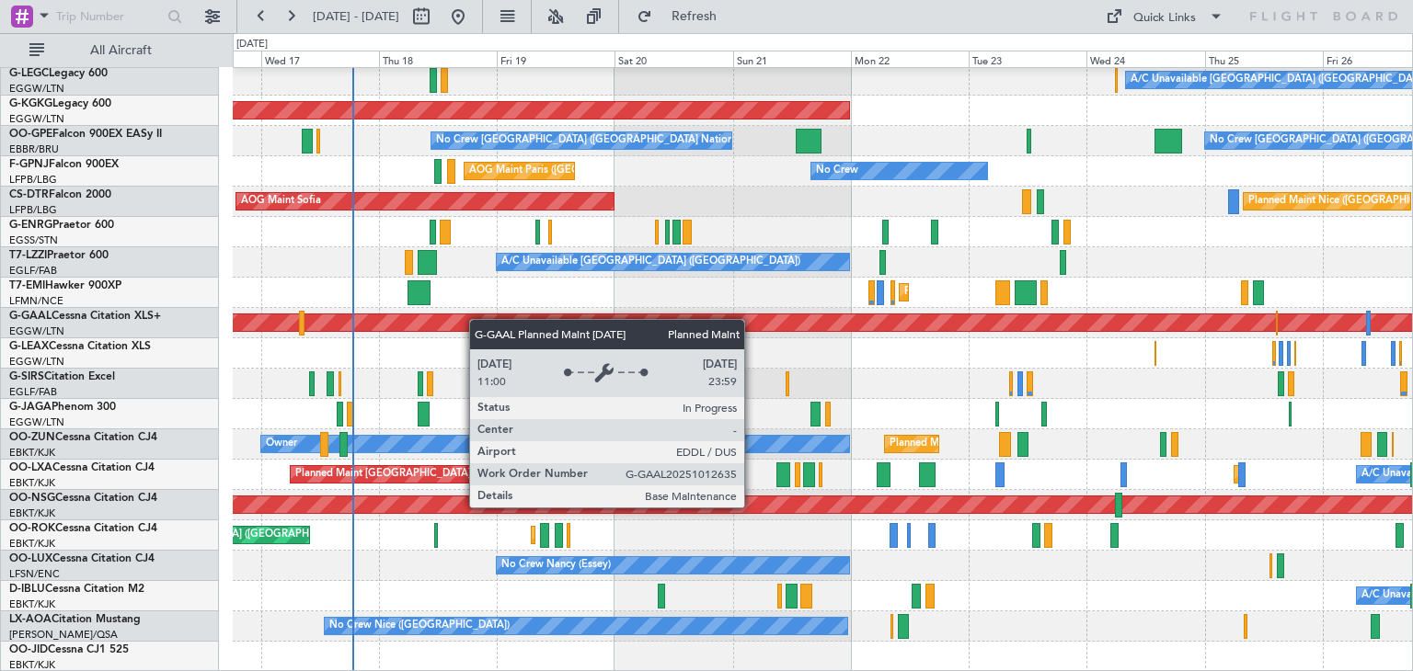 This screenshot has width=1413, height=671. What do you see at coordinates (556, 566) in the screenshot?
I see `div: No Crew Nancy (Essey)` at bounding box center [556, 566].